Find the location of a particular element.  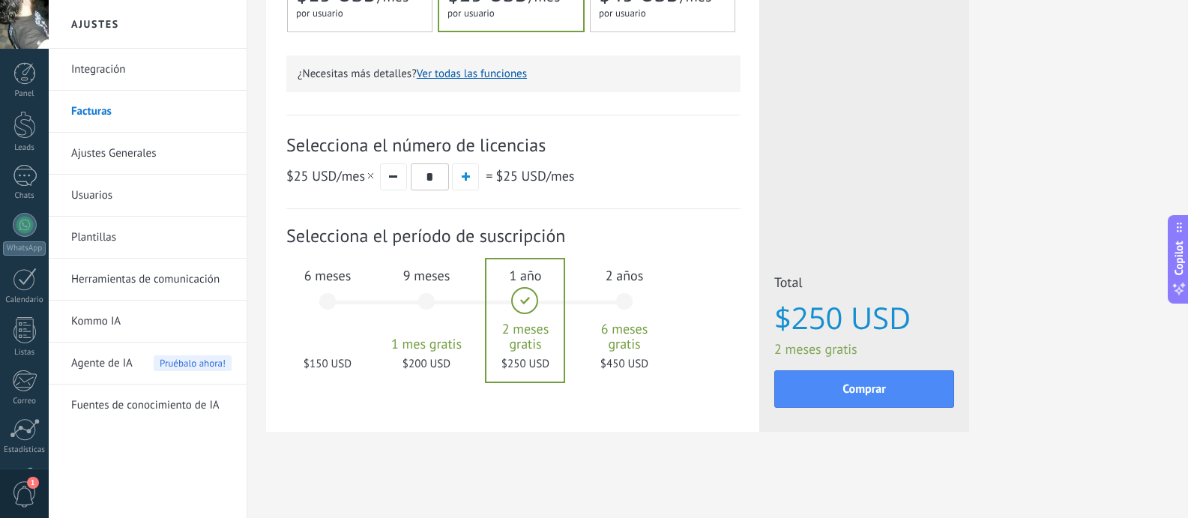

p: ¿Necesitas más detalles? is located at coordinates (513, 73).